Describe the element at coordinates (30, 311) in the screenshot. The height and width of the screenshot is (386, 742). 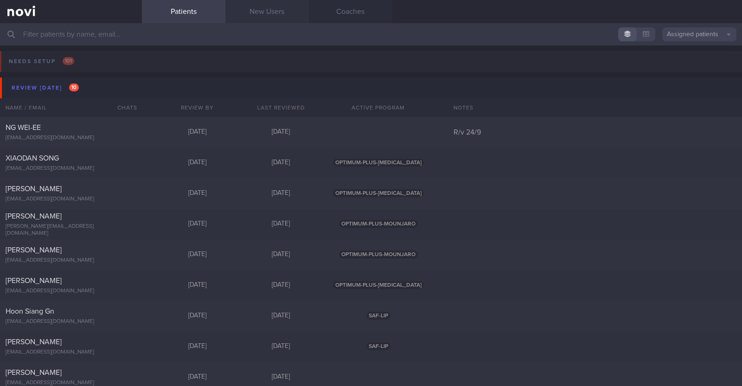
I see `span: Hoon Siang Gn` at that location.